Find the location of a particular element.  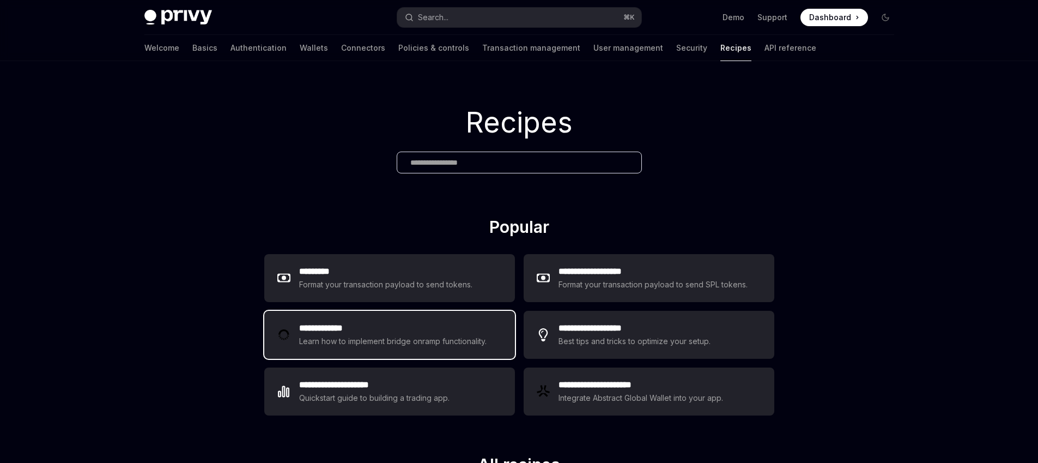

a: Authentication is located at coordinates (258, 48).